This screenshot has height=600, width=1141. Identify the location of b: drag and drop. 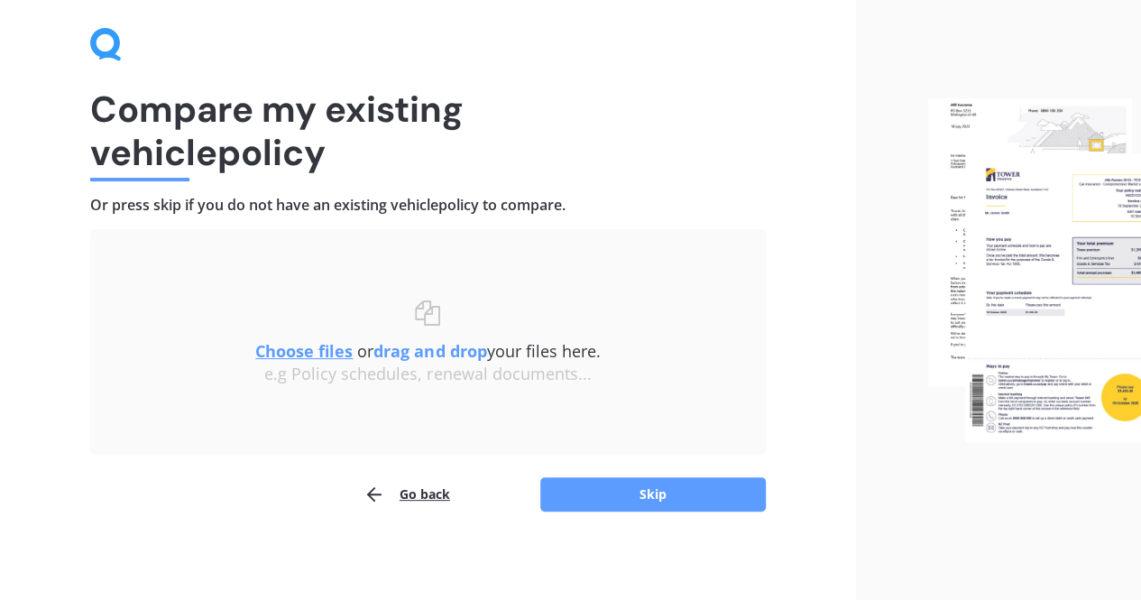
(429, 351).